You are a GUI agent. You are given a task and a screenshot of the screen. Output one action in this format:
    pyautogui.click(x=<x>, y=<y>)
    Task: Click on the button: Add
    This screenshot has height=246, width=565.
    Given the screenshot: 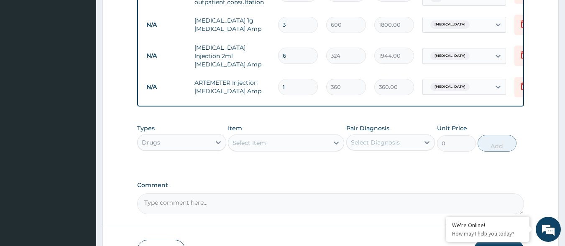 What is the action you would take?
    pyautogui.click(x=497, y=143)
    